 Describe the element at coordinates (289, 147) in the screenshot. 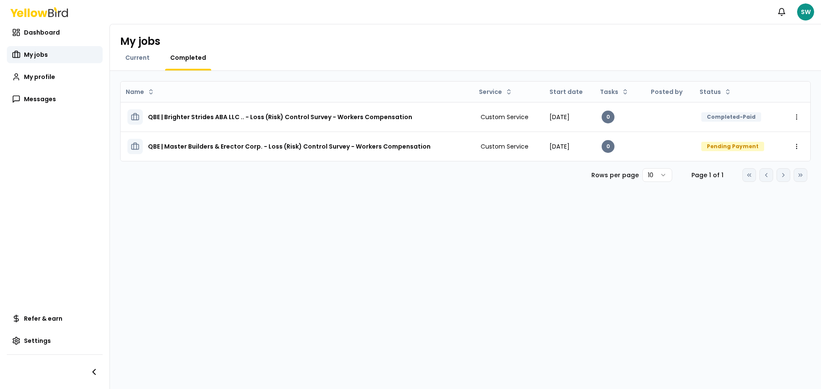

I see `h3: QBE | Master Builders & Erector Corp. - Loss (Risk) Control Survey - Workers Compensation` at that location.